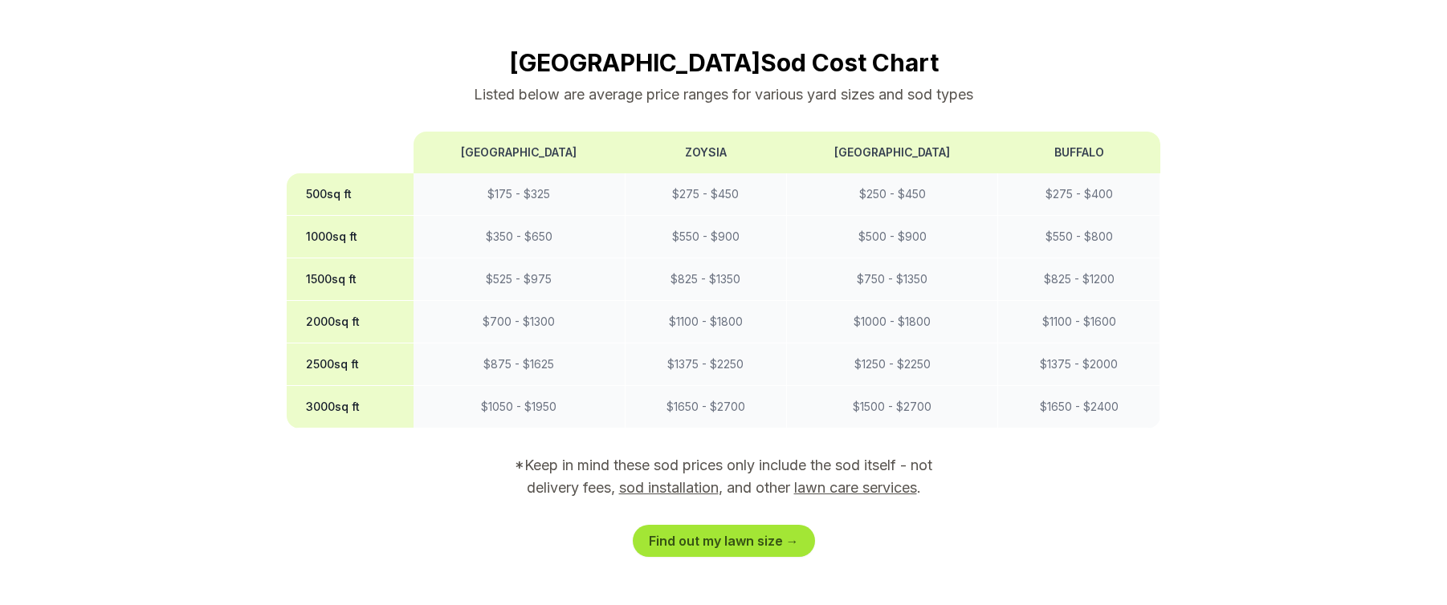 This screenshot has width=1447, height=605. What do you see at coordinates (723, 477) in the screenshot?
I see `p: *Keep in mind these sod prices only include the sod itself - not delivery fees, , and other .` at bounding box center [723, 477].